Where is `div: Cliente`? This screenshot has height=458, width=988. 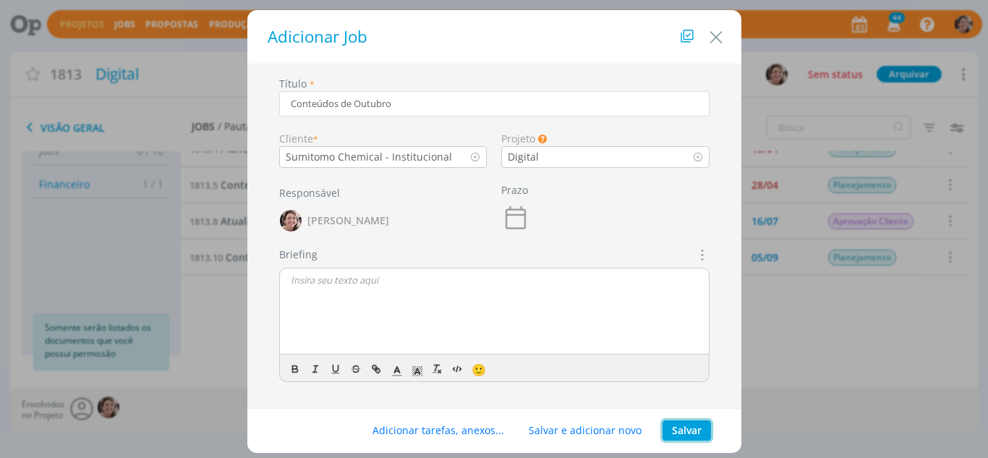
div: Cliente is located at coordinates (383, 138).